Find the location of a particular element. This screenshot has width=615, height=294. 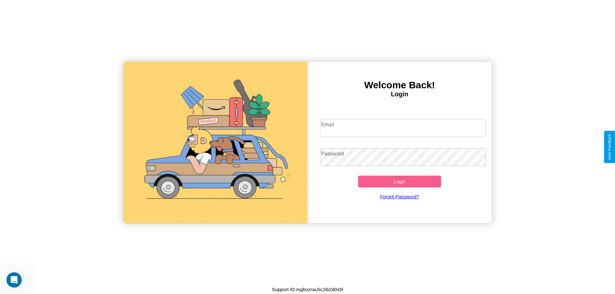

a: Forgot Password? is located at coordinates (400, 197).